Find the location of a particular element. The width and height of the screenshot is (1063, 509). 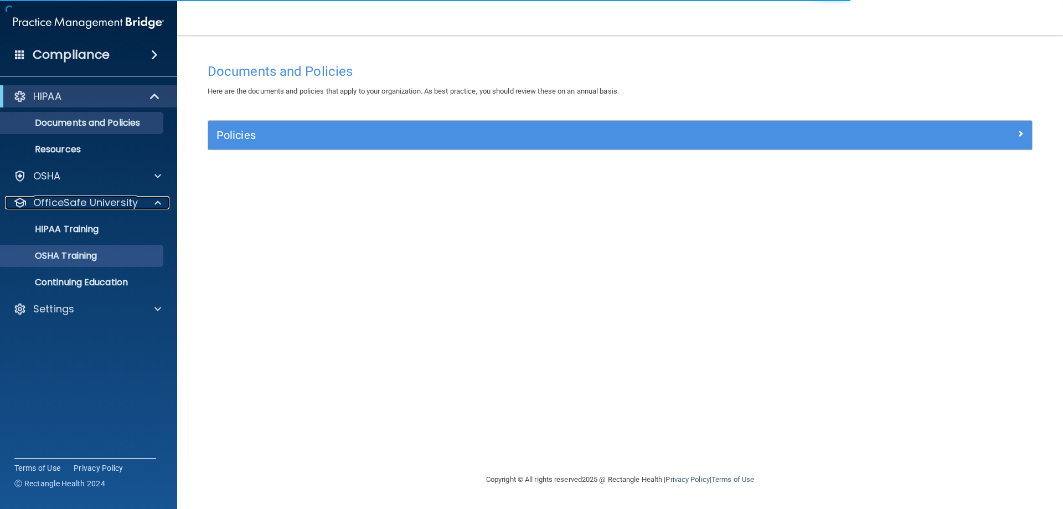

p: Settings is located at coordinates (54, 309).